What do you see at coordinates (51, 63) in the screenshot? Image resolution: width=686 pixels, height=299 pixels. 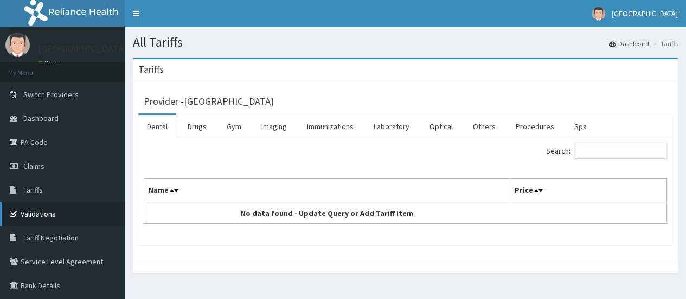 I see `a: Online` at bounding box center [51, 63].